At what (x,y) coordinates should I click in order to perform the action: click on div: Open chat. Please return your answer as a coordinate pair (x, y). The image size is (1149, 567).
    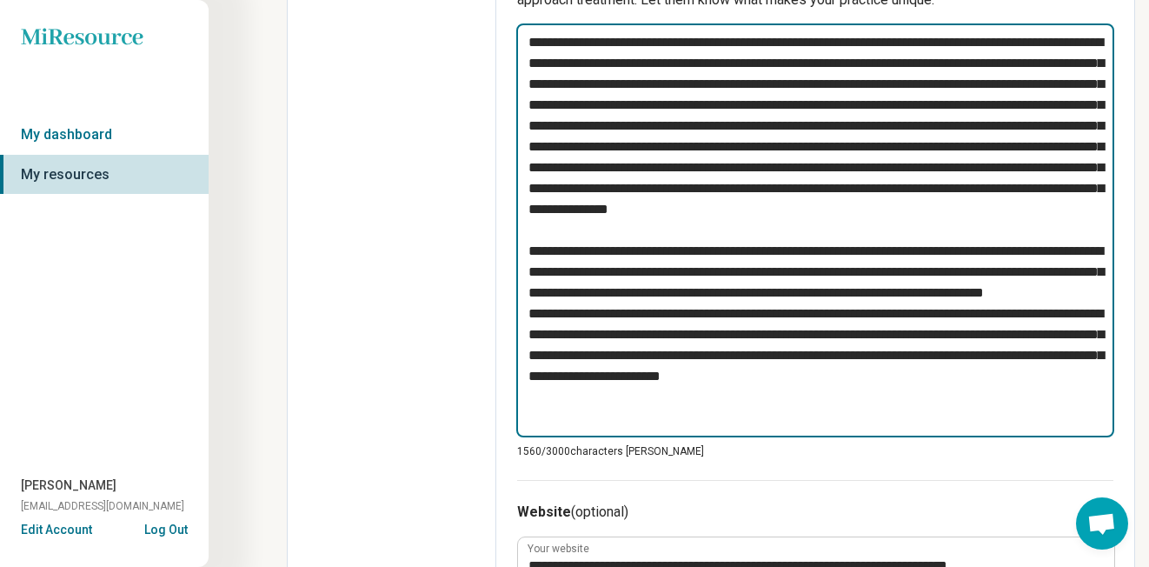
    Looking at the image, I should click on (1102, 523).